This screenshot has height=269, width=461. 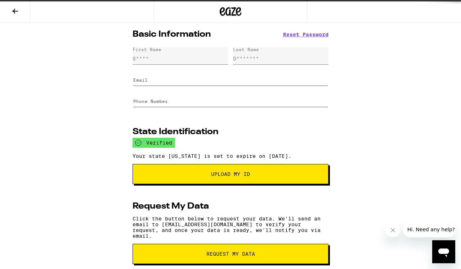 I want to click on span: Upload My ID, so click(x=230, y=174).